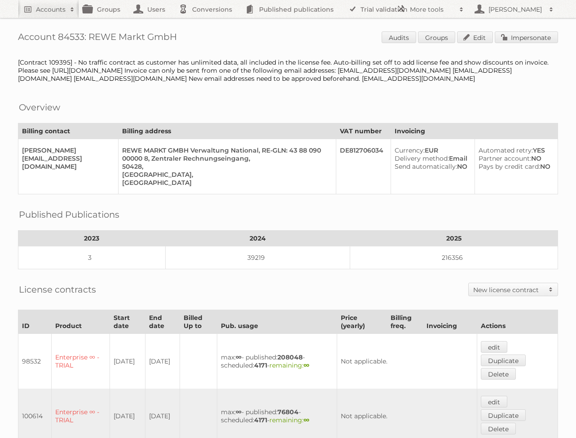 The image size is (576, 438). What do you see at coordinates (475, 37) in the screenshot?
I see `a: Edit` at bounding box center [475, 37].